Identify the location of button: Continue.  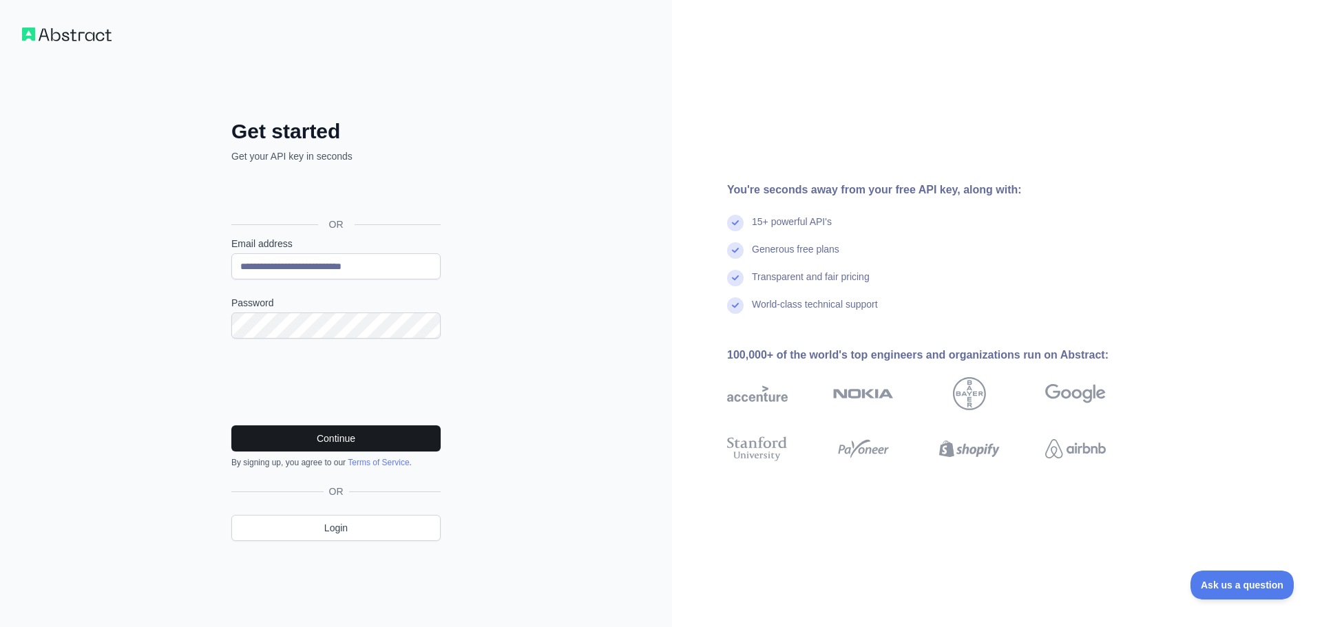
(336, 439).